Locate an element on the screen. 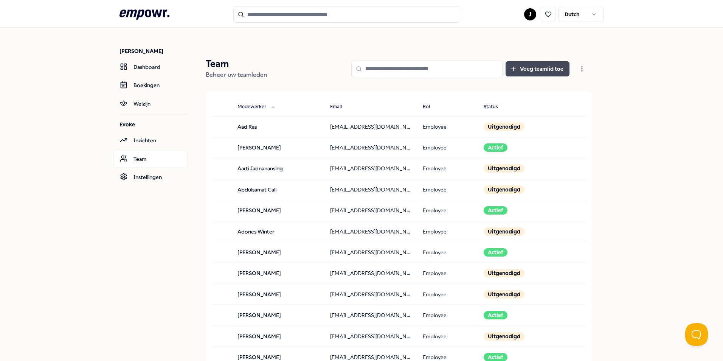 The image size is (723, 361). span: Beheer uw teamleden is located at coordinates (236, 75).